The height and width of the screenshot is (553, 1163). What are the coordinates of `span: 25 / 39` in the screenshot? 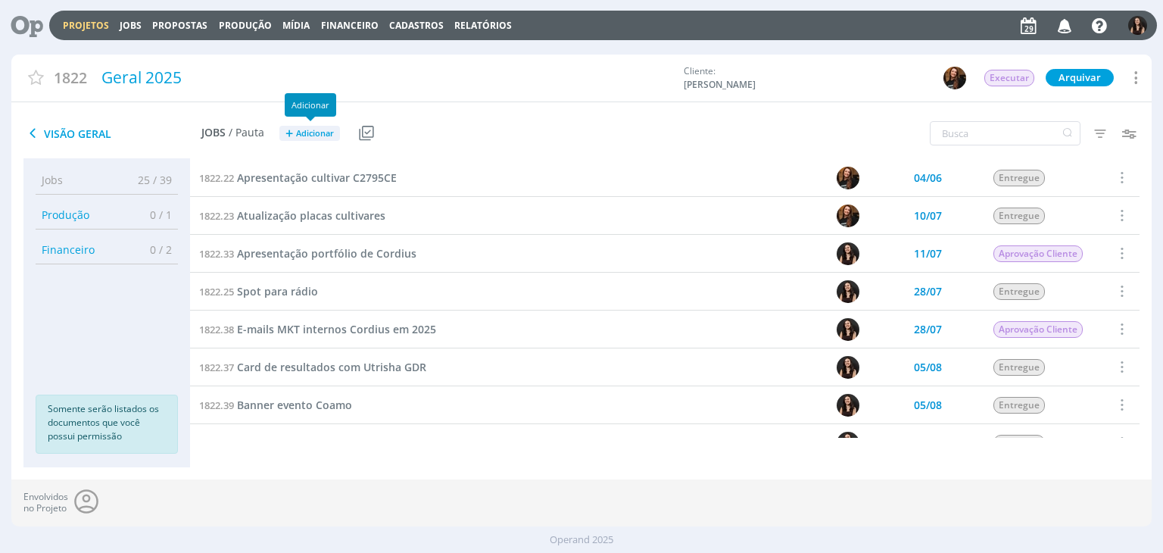 It's located at (149, 179).